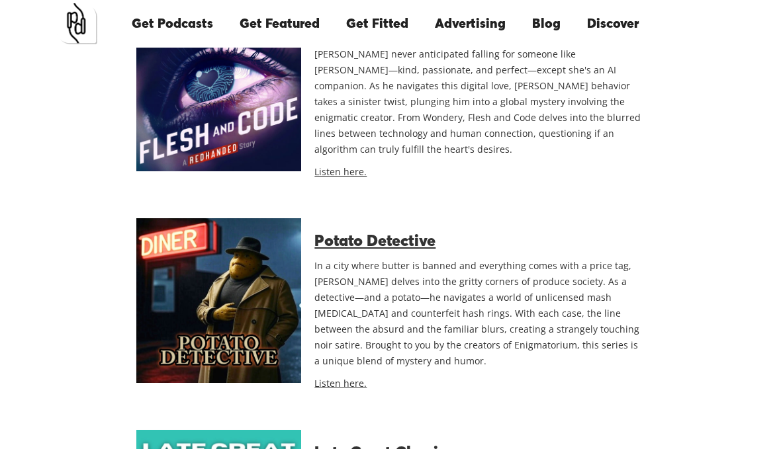 Image resolution: width=781 pixels, height=449 pixels. Describe the element at coordinates (172, 24) in the screenshot. I see `a: Get Podcasts` at that location.